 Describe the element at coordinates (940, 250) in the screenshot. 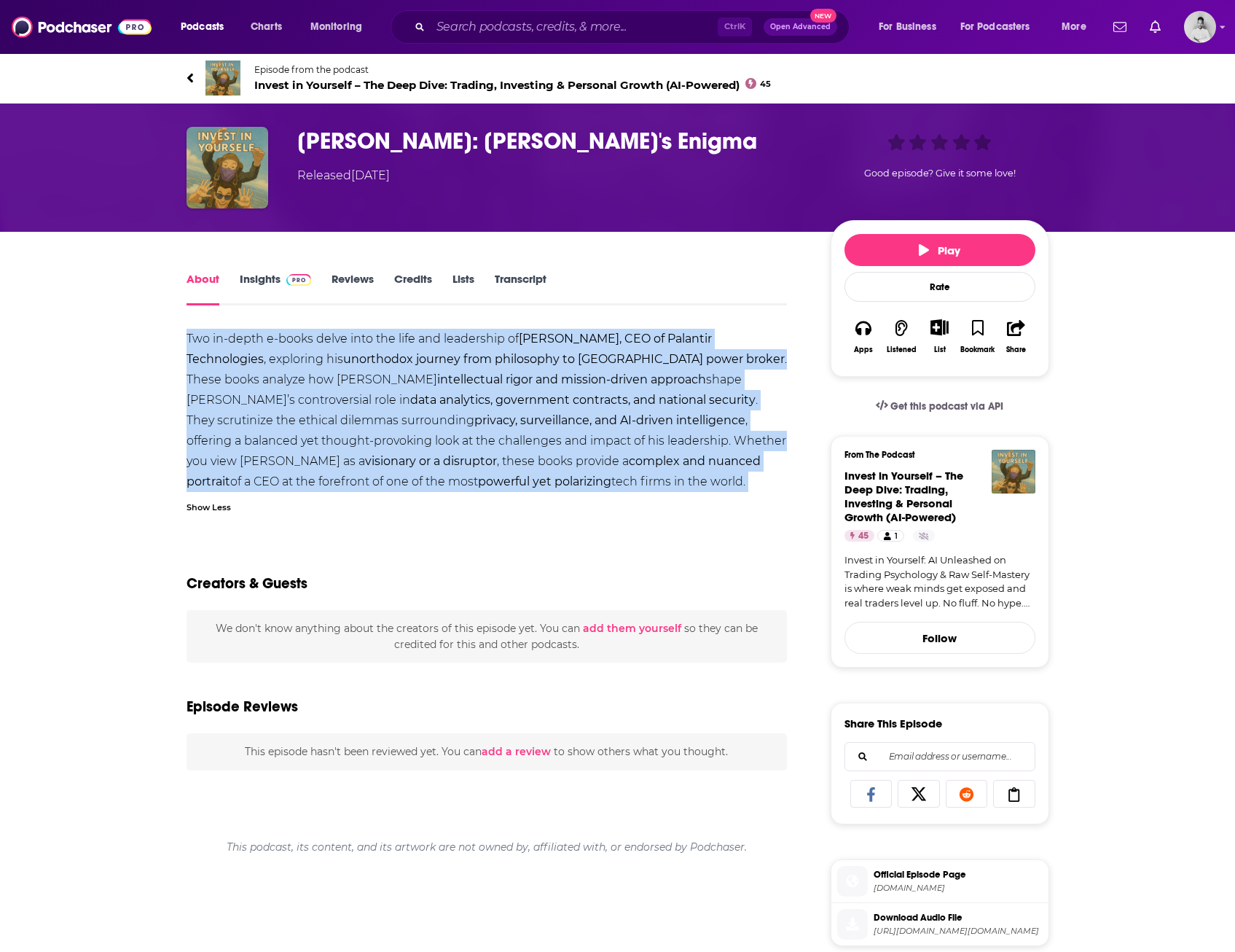

I see `span: Play` at that location.